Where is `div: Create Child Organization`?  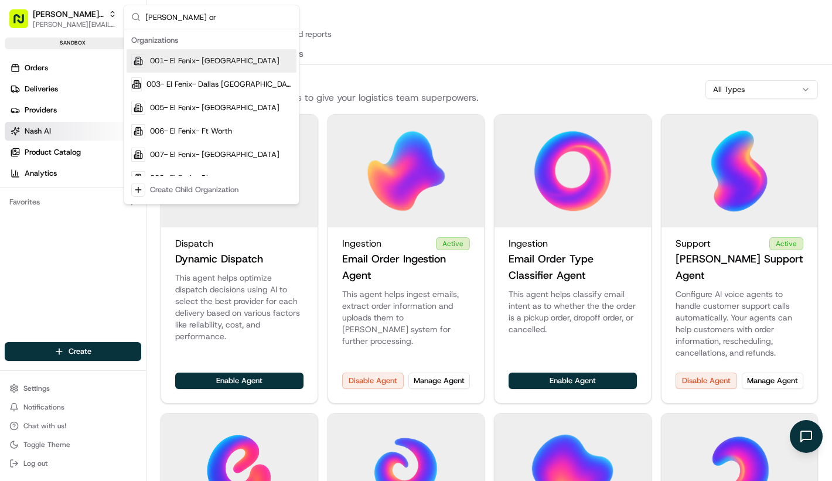
div: Create Child Organization is located at coordinates (194, 190).